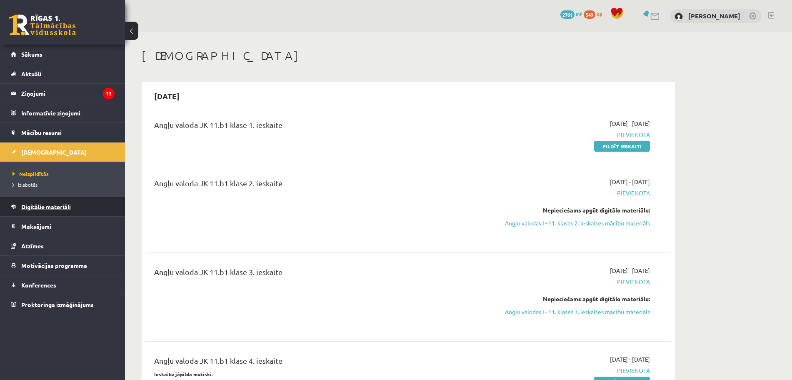  What do you see at coordinates (68, 226) in the screenshot?
I see `legend: Maksājumi` at bounding box center [68, 226].